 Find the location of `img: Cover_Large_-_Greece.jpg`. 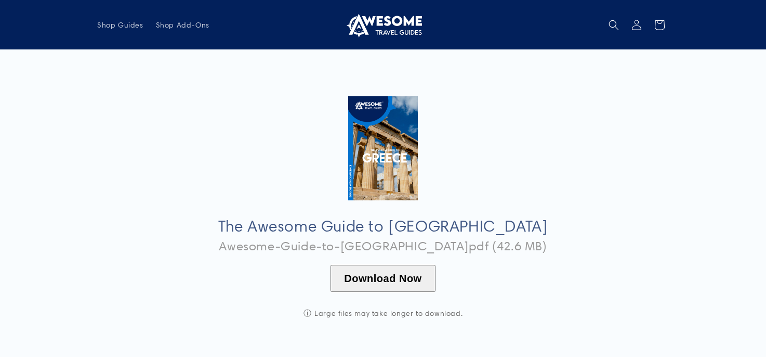

img: Cover_Large_-_Greece.jpg is located at coordinates (383, 148).